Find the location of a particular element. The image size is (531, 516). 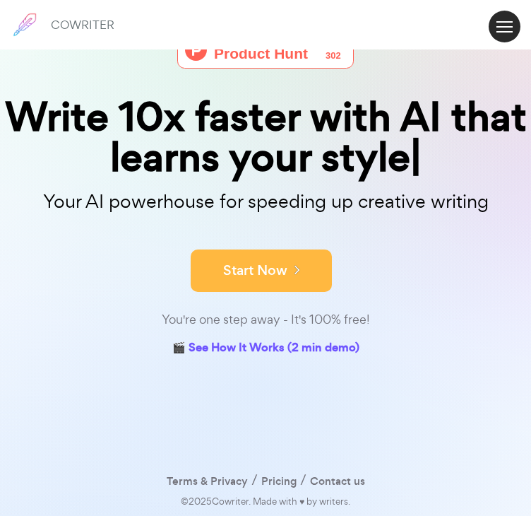

a: Terms & Privacy is located at coordinates (207, 481).